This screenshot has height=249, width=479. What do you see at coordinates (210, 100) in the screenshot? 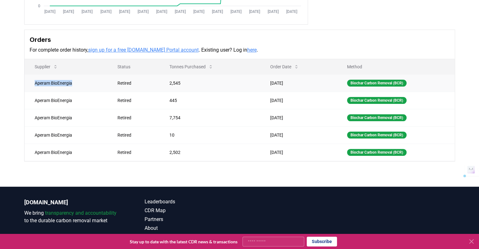
I see `td: 445` at bounding box center [210, 100].